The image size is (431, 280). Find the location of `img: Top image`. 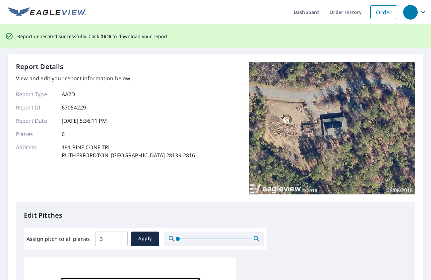

img: Top image is located at coordinates (332, 128).